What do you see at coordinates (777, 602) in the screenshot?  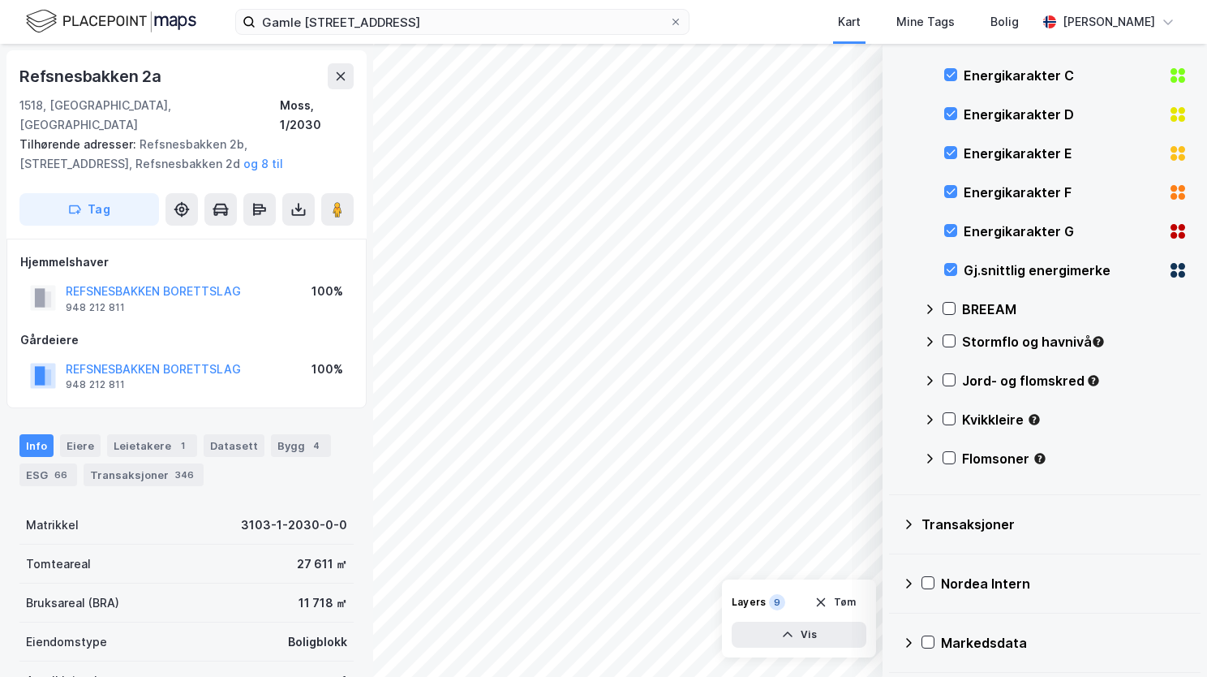 I see `div: 9` at bounding box center [777, 602].